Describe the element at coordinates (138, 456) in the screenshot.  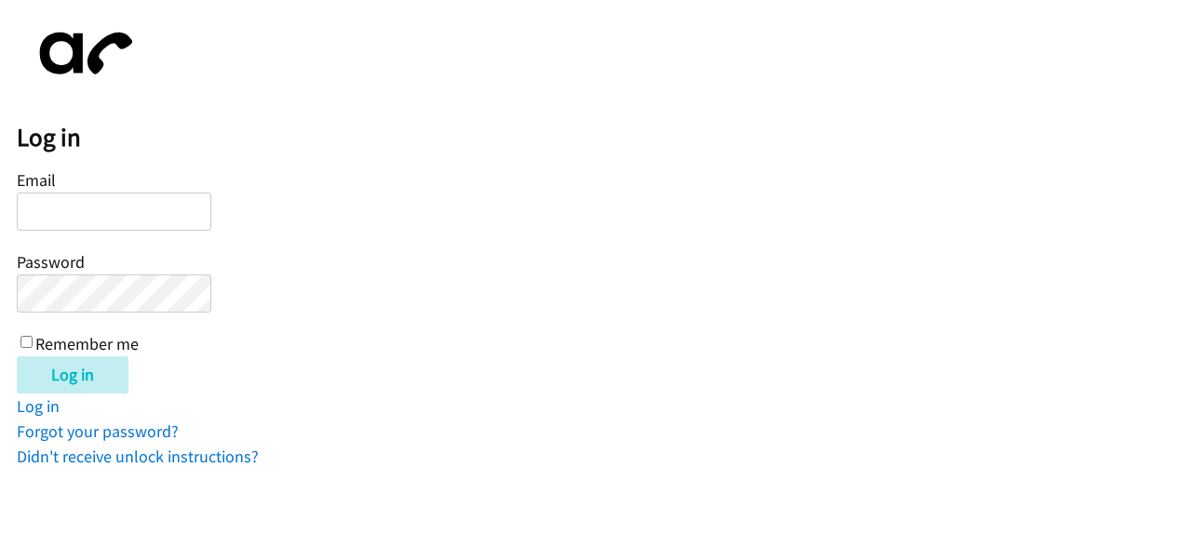
I see `a: Didn't receive unlock instructions?` at that location.